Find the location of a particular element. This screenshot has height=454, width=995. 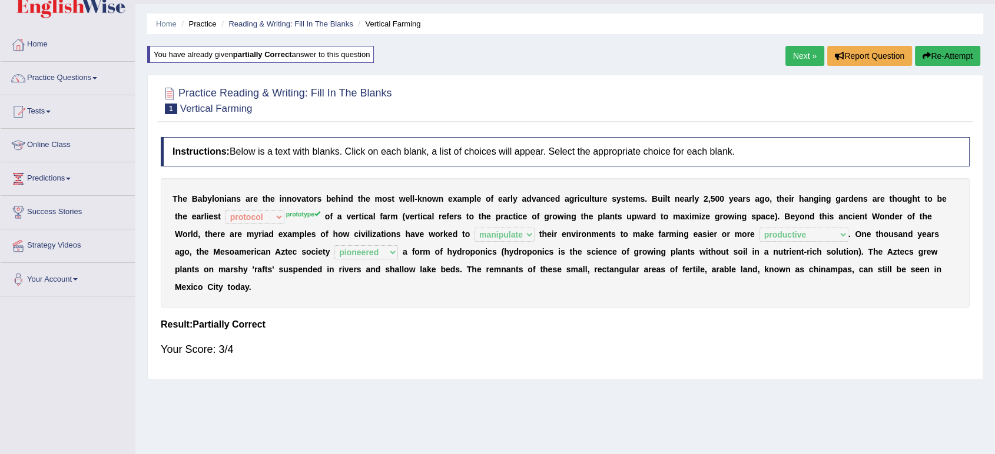

a: Predictions is located at coordinates (68, 177).